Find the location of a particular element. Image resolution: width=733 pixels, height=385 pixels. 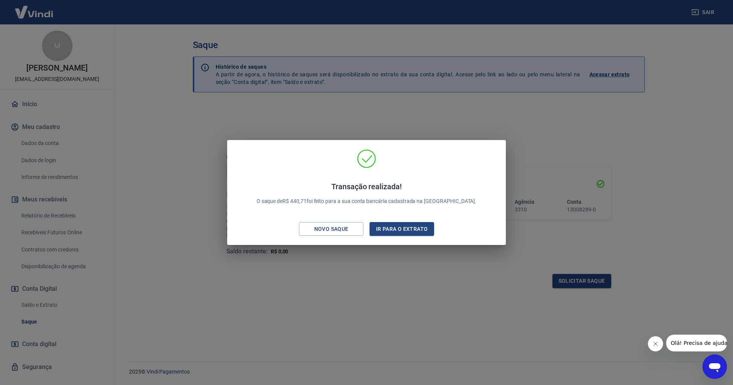

span: Olá! Precisa de ajuda? is located at coordinates (34, 8).